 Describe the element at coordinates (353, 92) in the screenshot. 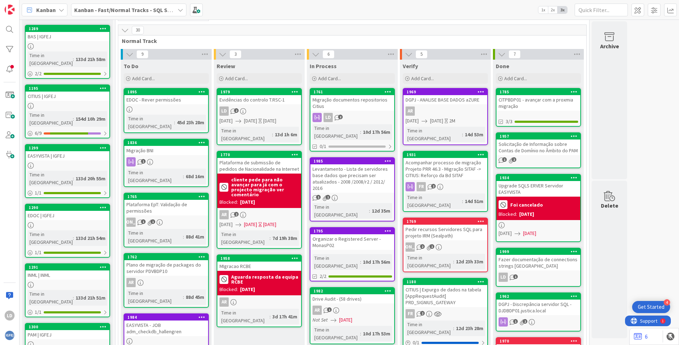

I see `div: 1761` at that location.